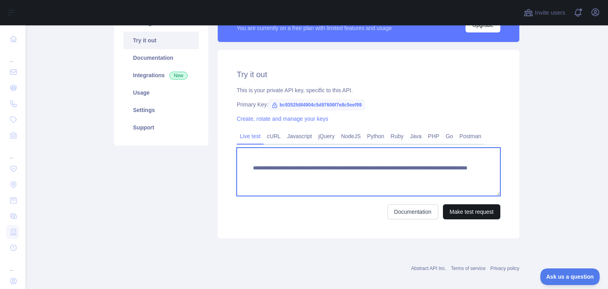  What do you see at coordinates (273, 136) in the screenshot?
I see `a: cURL` at bounding box center [273, 136].